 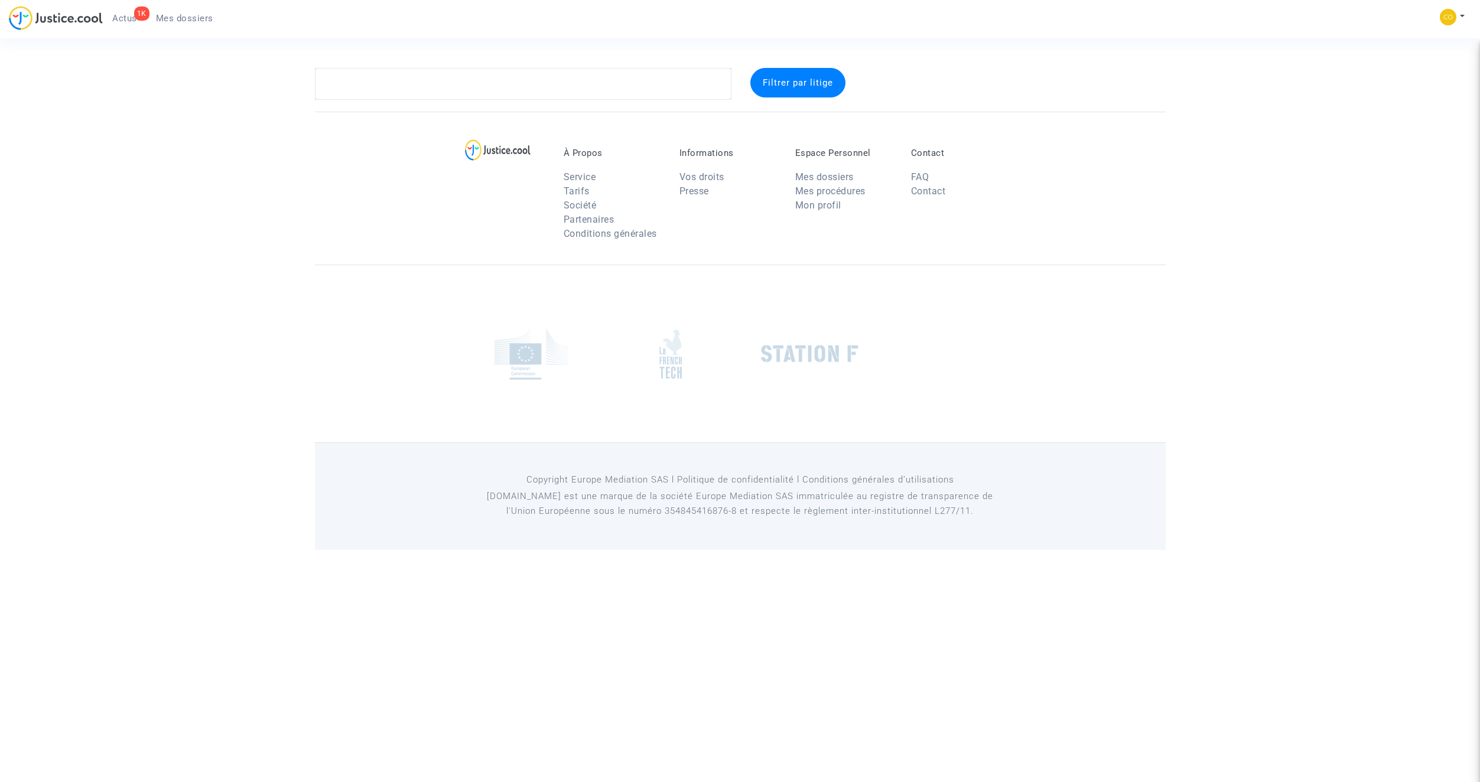 I want to click on img: 5a13cfc393247f09c958b2f13390bacc, so click(x=1448, y=17).